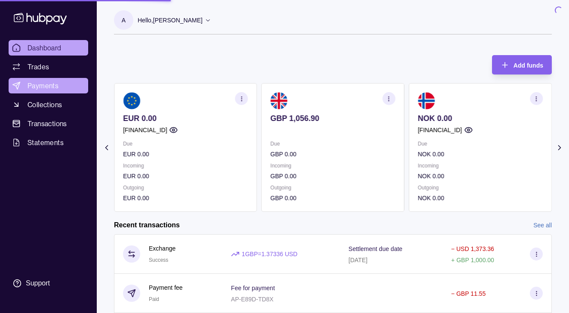  I want to click on a: Support, so click(48, 283).